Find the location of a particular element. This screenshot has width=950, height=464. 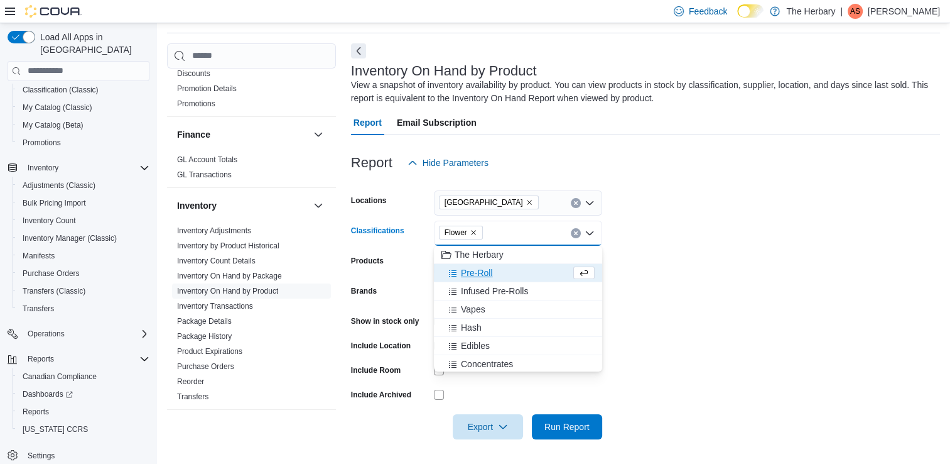

a: Promotion Details is located at coordinates (207, 89).